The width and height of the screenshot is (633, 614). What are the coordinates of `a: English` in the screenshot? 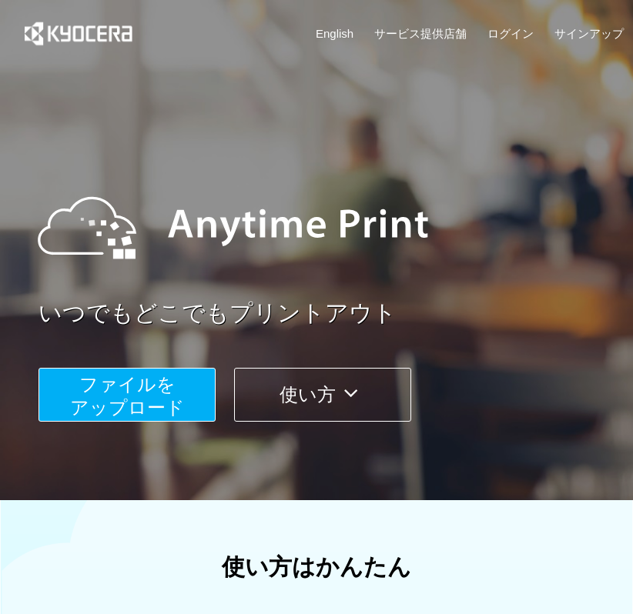 It's located at (334, 33).